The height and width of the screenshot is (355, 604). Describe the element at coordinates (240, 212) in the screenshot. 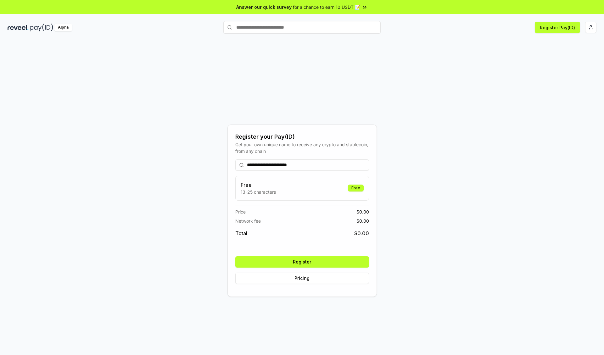

I see `span: Price` at that location.